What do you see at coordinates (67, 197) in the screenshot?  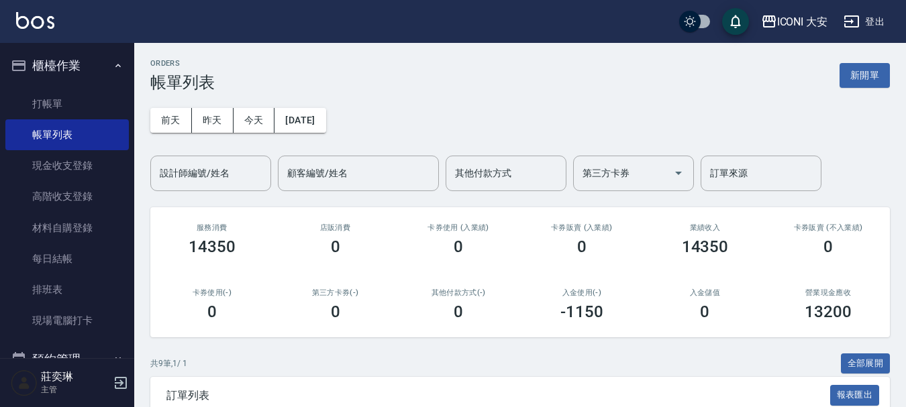 I see `a: 高階收支登錄` at bounding box center [67, 197].